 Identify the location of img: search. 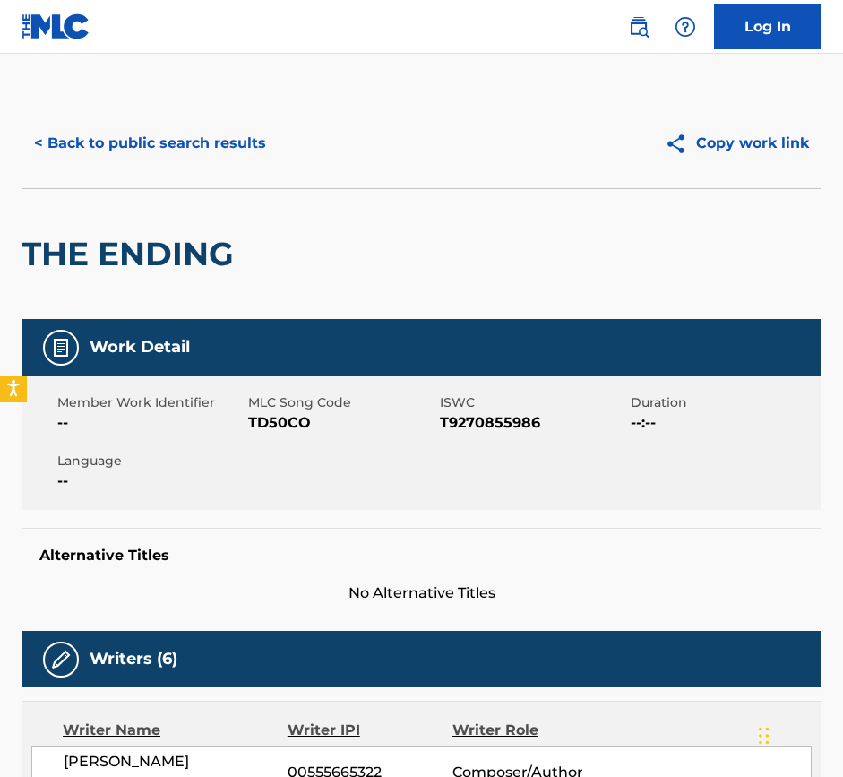
(639, 27).